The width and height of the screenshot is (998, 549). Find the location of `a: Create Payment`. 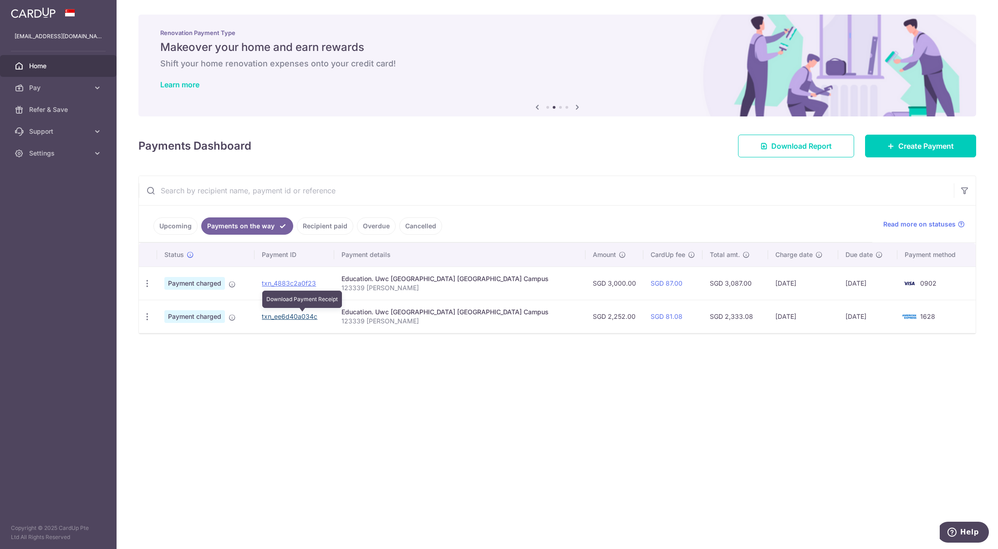

a: Create Payment is located at coordinates (920, 146).